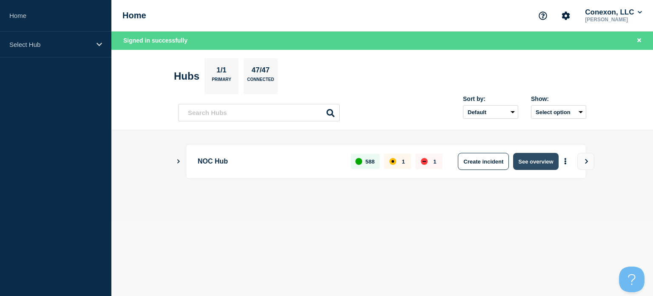  I want to click on p: Select Hub, so click(50, 44).